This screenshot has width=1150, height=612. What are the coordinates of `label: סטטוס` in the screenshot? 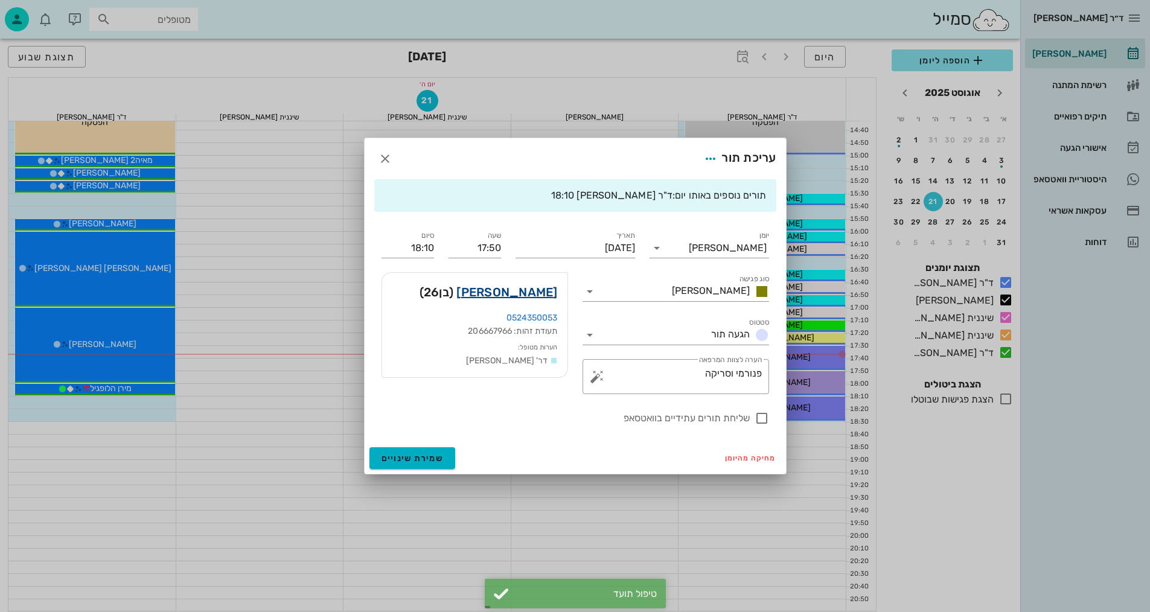 It's located at (759, 322).